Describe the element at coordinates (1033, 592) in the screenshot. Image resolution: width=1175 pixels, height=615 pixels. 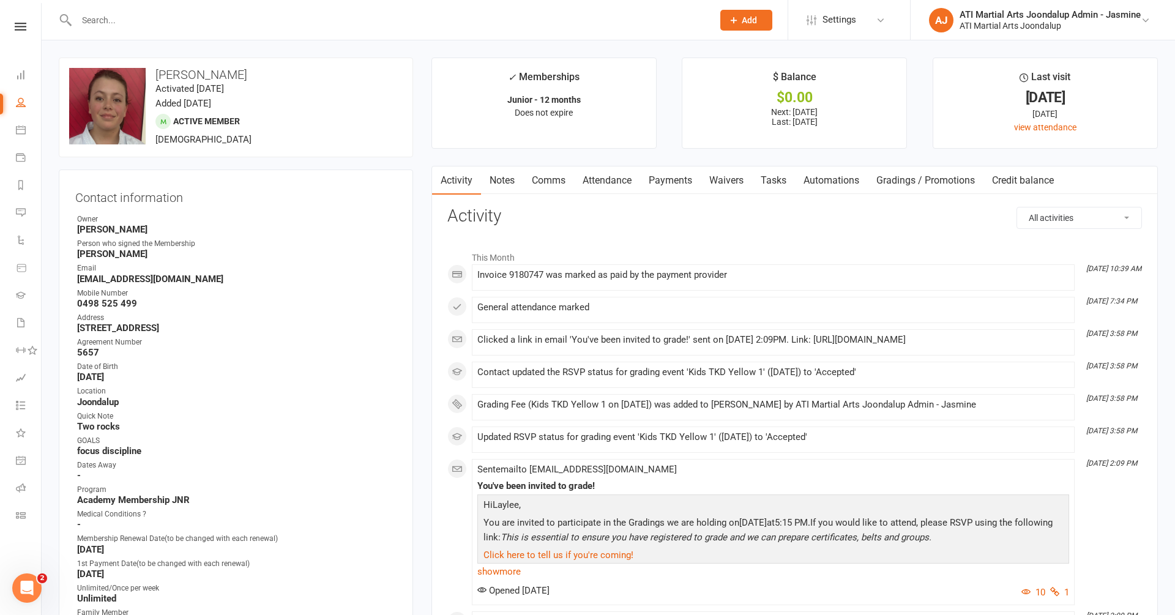
I see `button: 10` at that location.